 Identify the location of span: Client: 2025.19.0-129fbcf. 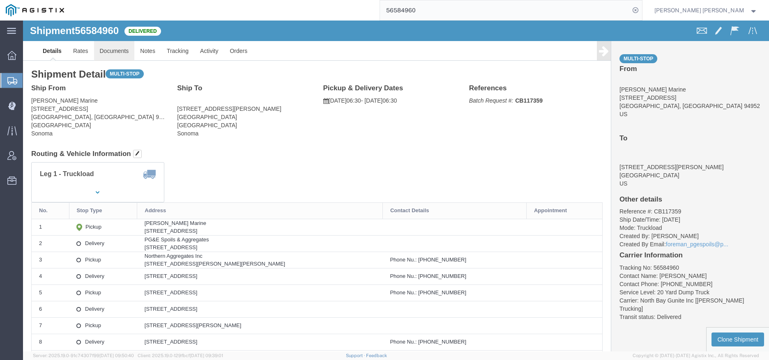
(180, 356).